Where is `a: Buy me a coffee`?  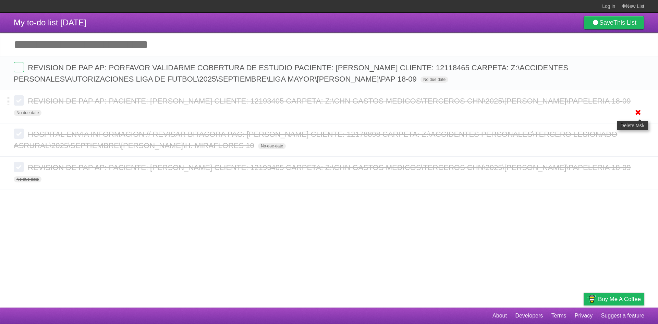
a: Buy me a coffee is located at coordinates (614, 299).